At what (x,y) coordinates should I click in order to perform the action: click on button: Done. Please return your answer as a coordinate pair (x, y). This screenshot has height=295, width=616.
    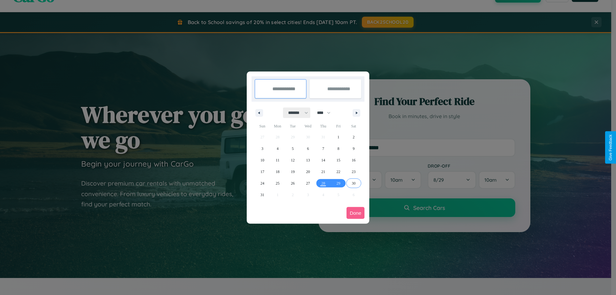
    Looking at the image, I should click on (355, 213).